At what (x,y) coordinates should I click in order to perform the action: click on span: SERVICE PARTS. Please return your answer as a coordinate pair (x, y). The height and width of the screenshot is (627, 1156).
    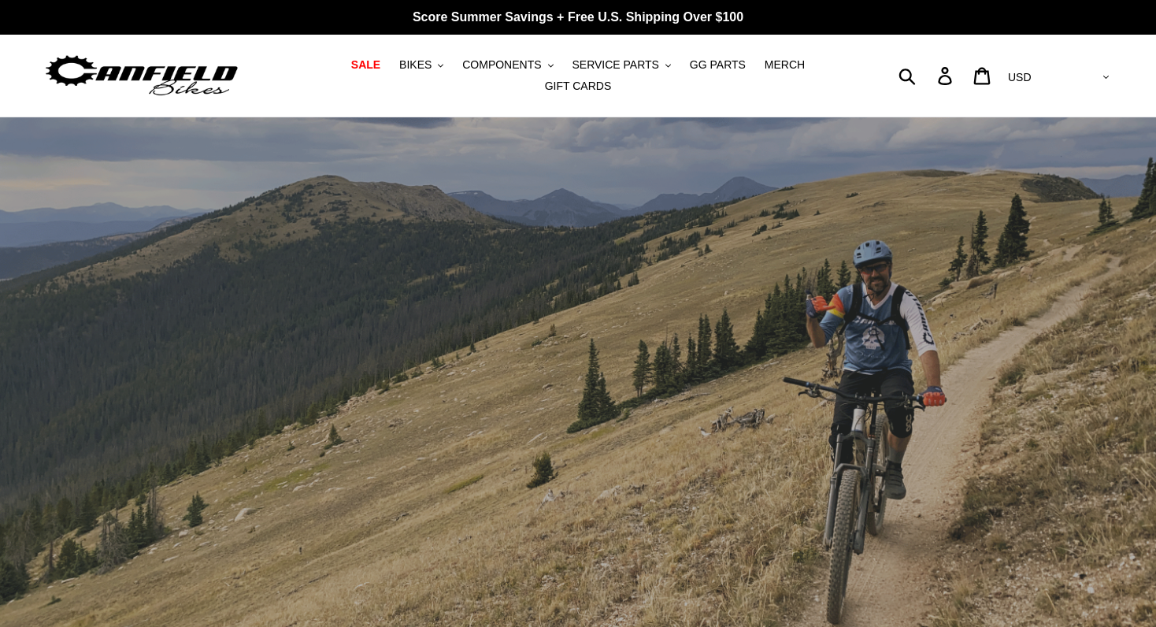
    Looking at the image, I should click on (615, 65).